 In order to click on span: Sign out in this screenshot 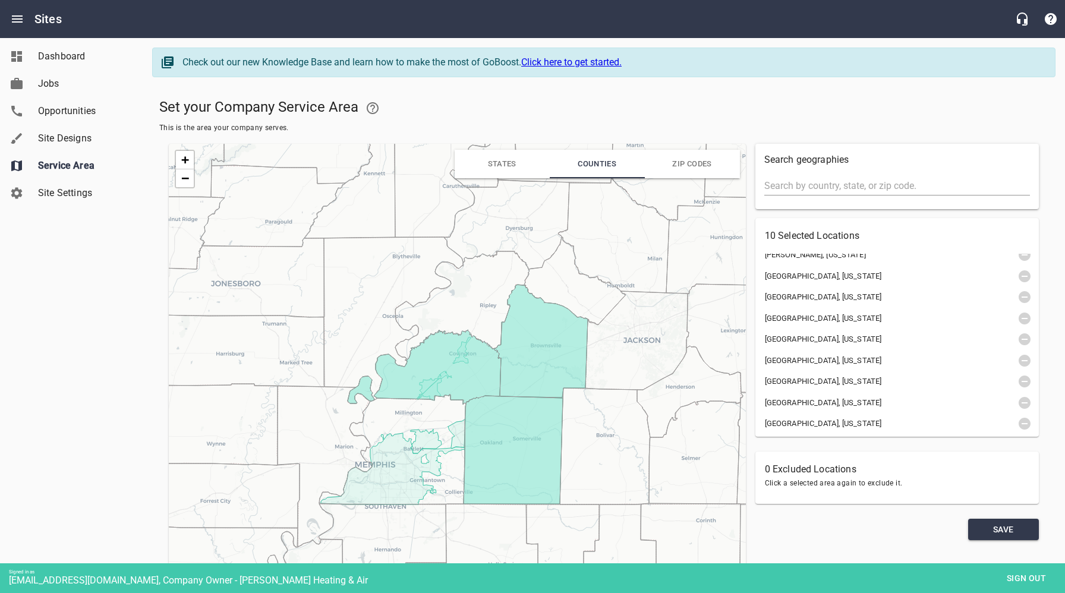, I will do `click(1026, 578)`.